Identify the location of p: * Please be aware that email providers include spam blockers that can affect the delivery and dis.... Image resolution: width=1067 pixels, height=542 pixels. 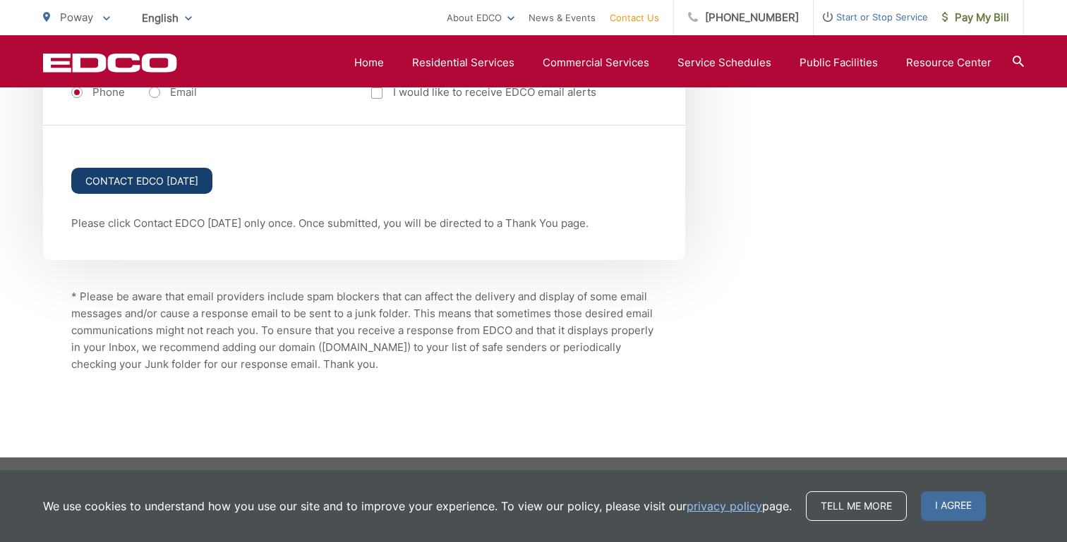
(364, 331).